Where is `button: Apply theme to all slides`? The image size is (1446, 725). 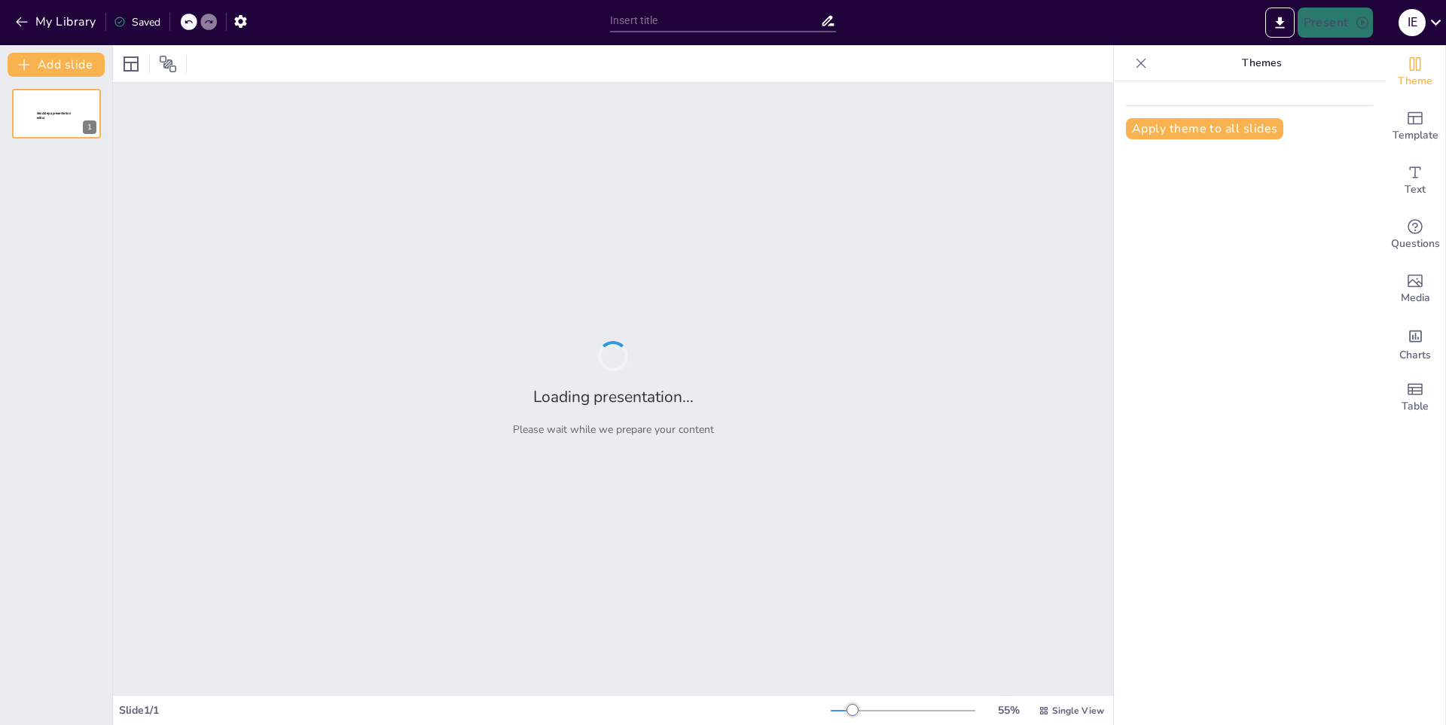
button: Apply theme to all slides is located at coordinates (1204, 129).